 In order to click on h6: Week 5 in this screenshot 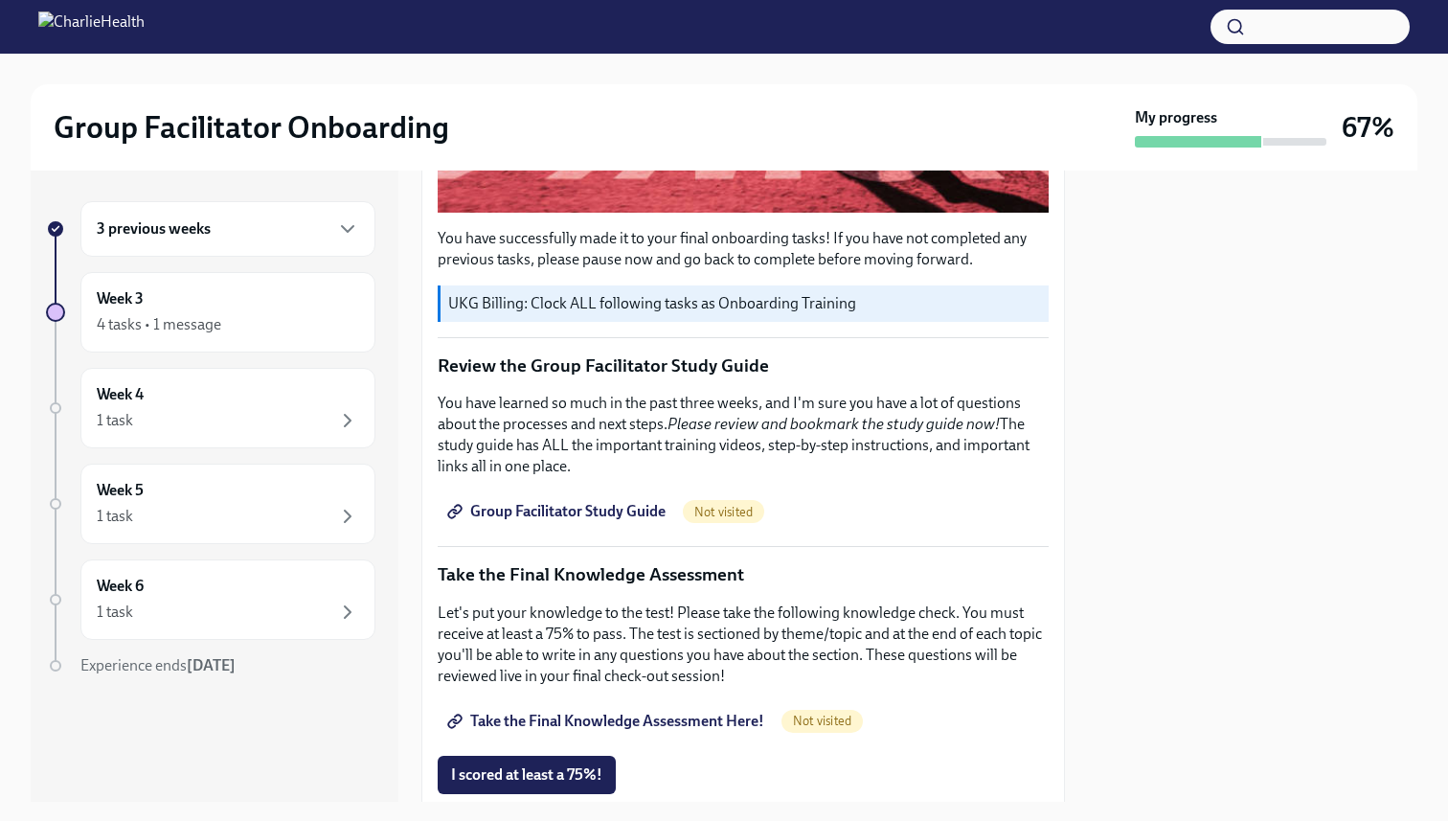, I will do `click(120, 490)`.